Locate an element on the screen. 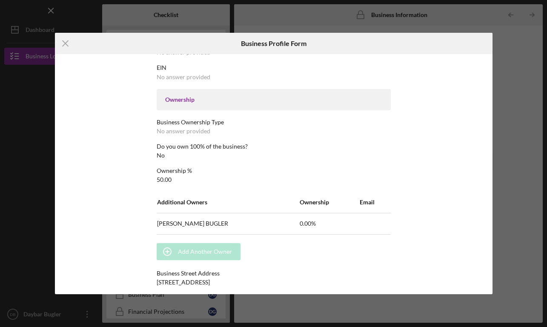 This screenshot has width=547, height=327. td: 0.00% is located at coordinates (329, 223).